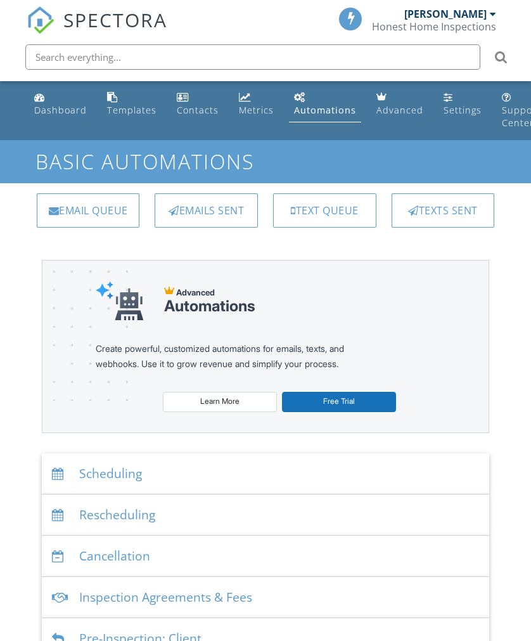 This screenshot has height=641, width=531. What do you see at coordinates (97, 30) in the screenshot?
I see `a: SPECTORA` at bounding box center [97, 30].